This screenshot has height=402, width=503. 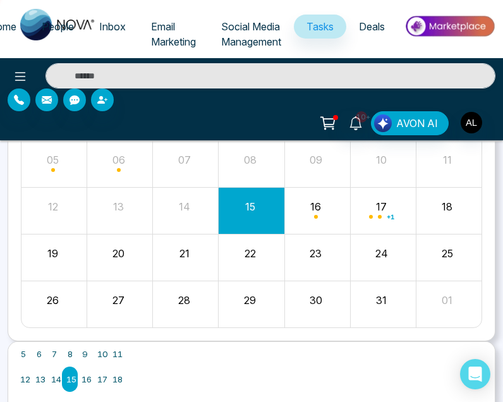 I want to click on button: October 6, 2025, so click(x=39, y=354).